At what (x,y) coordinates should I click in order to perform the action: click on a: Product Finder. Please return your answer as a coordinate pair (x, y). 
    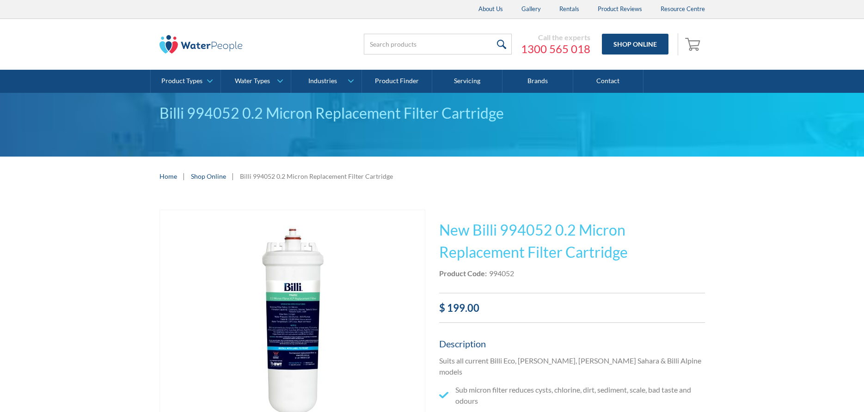
    Looking at the image, I should click on (397, 81).